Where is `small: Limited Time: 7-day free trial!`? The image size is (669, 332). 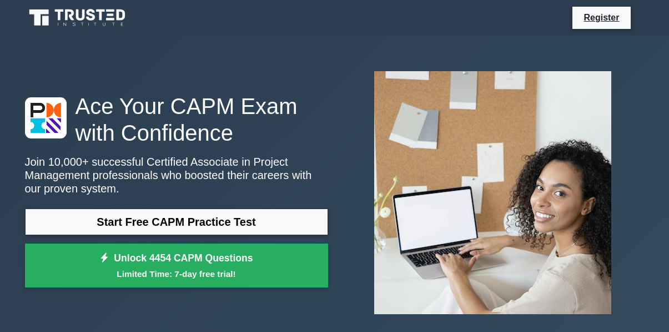 small: Limited Time: 7-day free trial! is located at coordinates (177, 273).